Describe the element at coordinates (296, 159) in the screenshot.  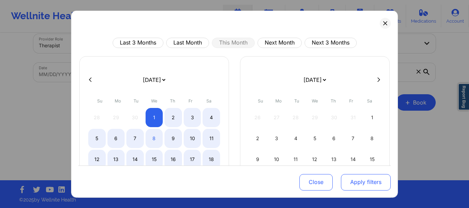
I see `div: Tue Nov 11 2025` at that location.